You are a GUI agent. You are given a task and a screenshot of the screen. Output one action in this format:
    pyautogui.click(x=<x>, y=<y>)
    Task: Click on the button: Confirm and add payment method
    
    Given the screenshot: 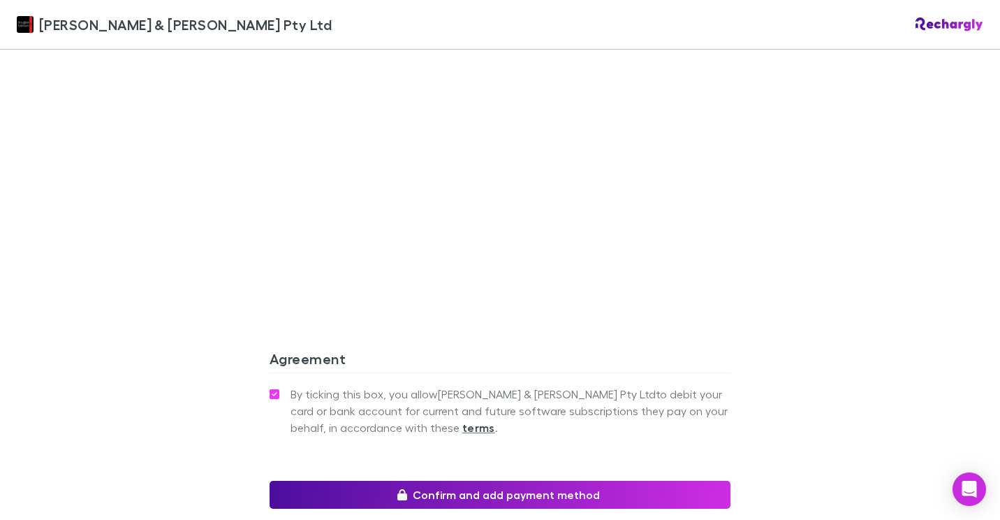 What is the action you would take?
    pyautogui.click(x=500, y=494)
    